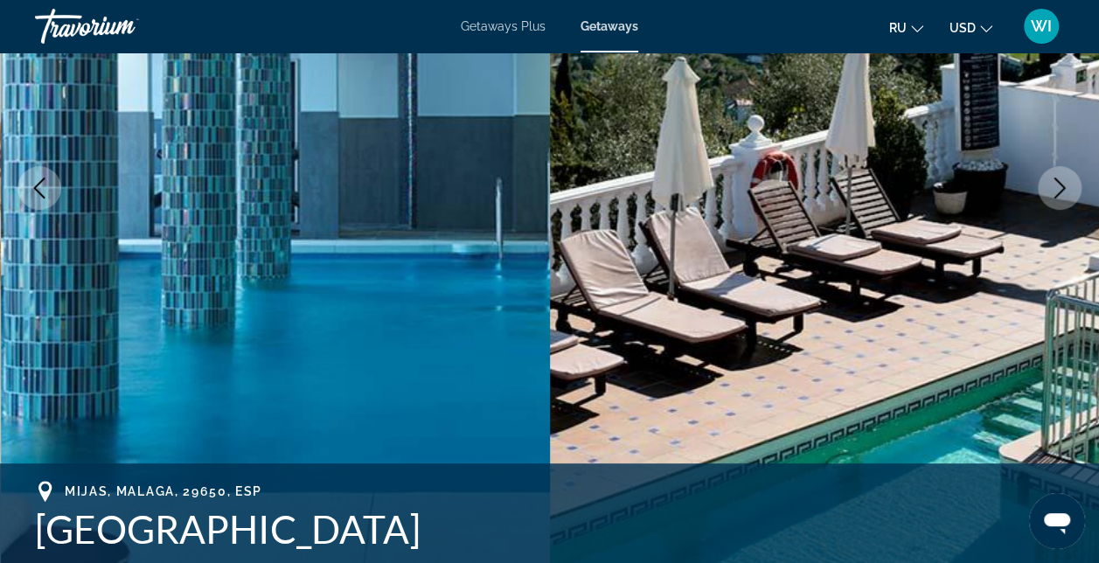 The width and height of the screenshot is (1099, 563). Describe the element at coordinates (122, 26) in the screenshot. I see `a: Travorium` at that location.